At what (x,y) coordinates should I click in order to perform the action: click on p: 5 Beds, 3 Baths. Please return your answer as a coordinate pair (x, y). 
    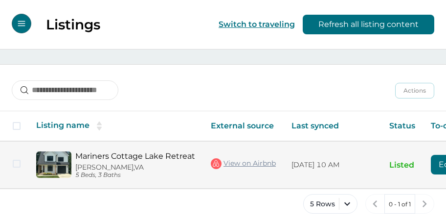
    Looking at the image, I should click on (135, 175).